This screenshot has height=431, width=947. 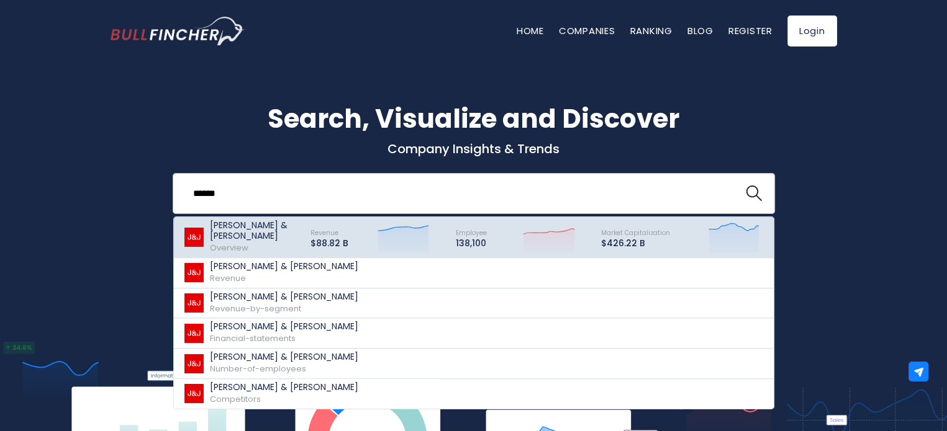 I want to click on img: search icon, so click(x=754, y=194).